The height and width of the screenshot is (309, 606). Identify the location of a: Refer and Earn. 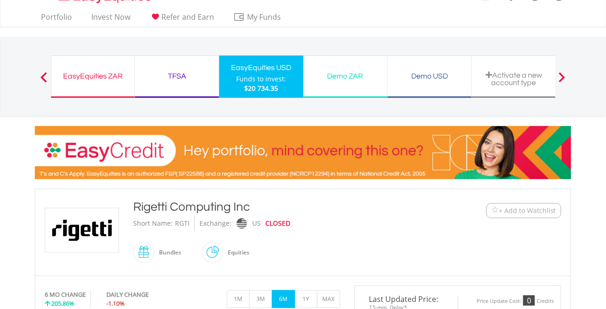
(182, 19).